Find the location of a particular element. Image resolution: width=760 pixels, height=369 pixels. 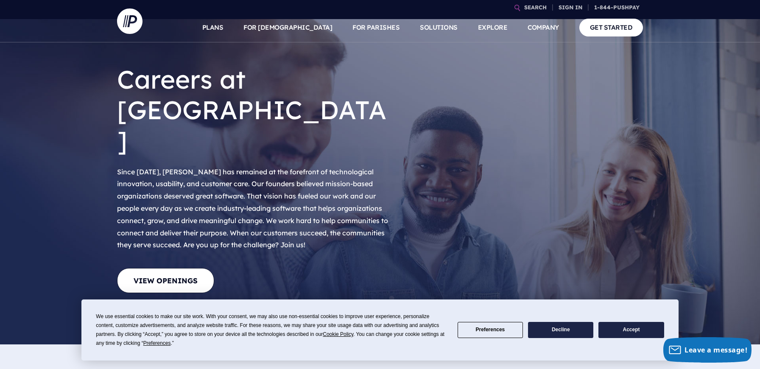

span: Preferences is located at coordinates (157, 343).